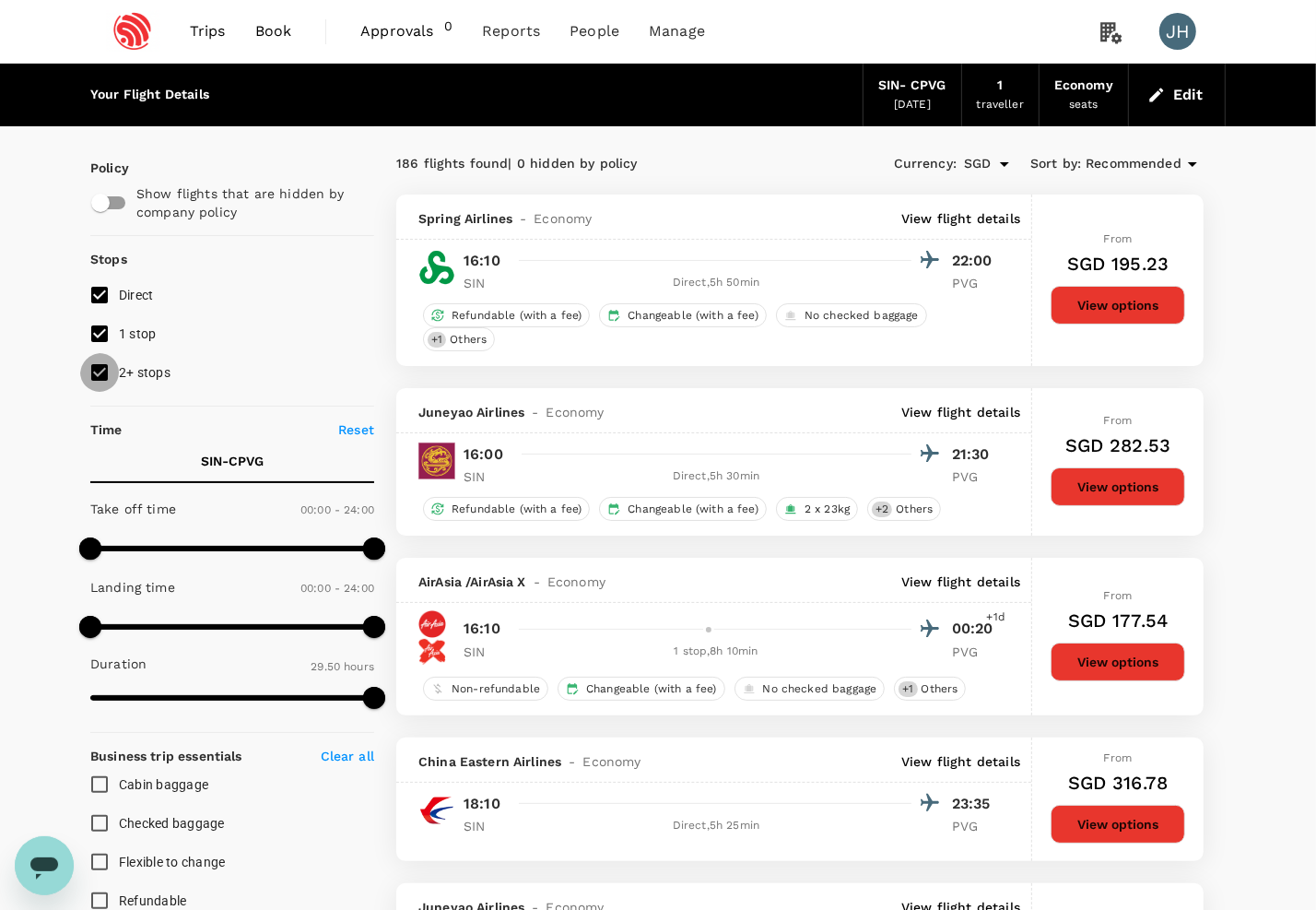 Image resolution: width=1316 pixels, height=910 pixels. Describe the element at coordinates (862, 315) in the screenshot. I see `span: No checked baggage` at that location.